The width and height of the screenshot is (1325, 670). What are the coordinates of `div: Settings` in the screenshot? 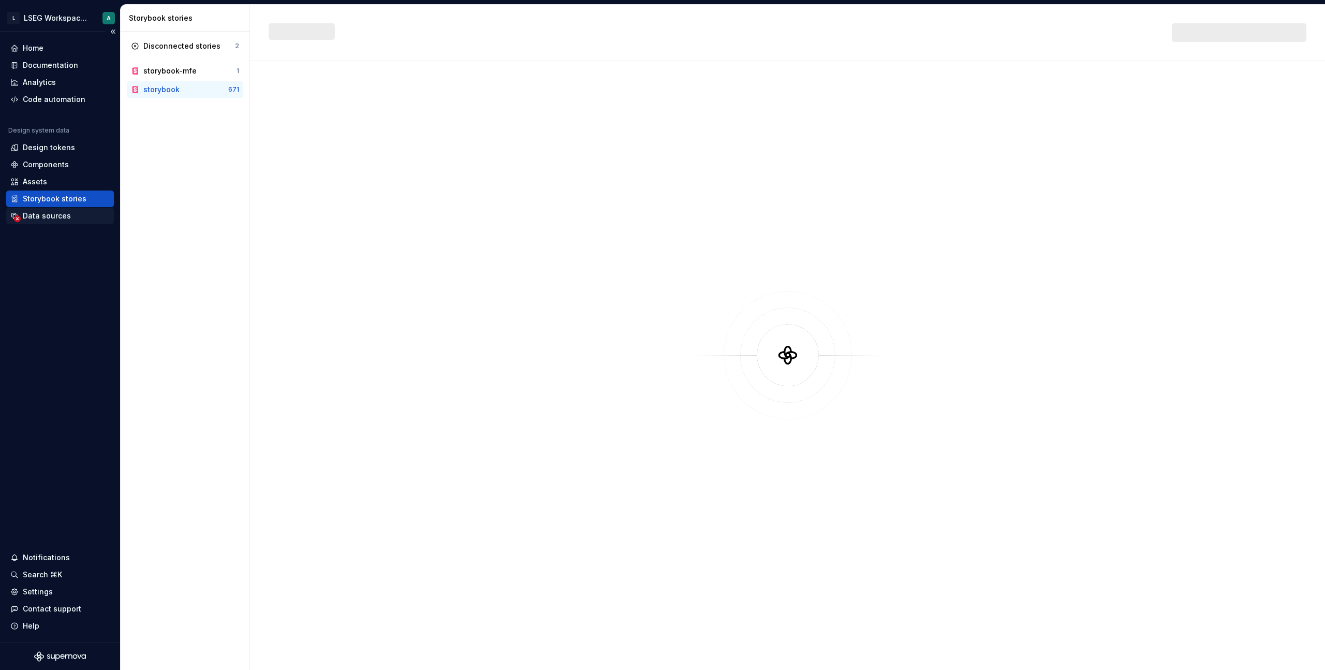 It's located at (38, 592).